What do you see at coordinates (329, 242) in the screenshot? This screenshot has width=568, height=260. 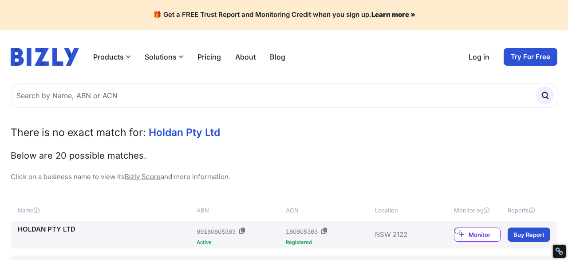 I see `div: Registered` at bounding box center [329, 242].